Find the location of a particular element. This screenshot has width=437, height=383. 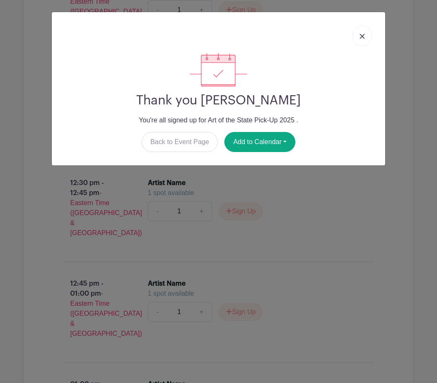

img: close_button-5f87c8562297e5c2d7936805f587ecaba9071eb48480494691a3f1689db116b3.svg is located at coordinates (362, 36).